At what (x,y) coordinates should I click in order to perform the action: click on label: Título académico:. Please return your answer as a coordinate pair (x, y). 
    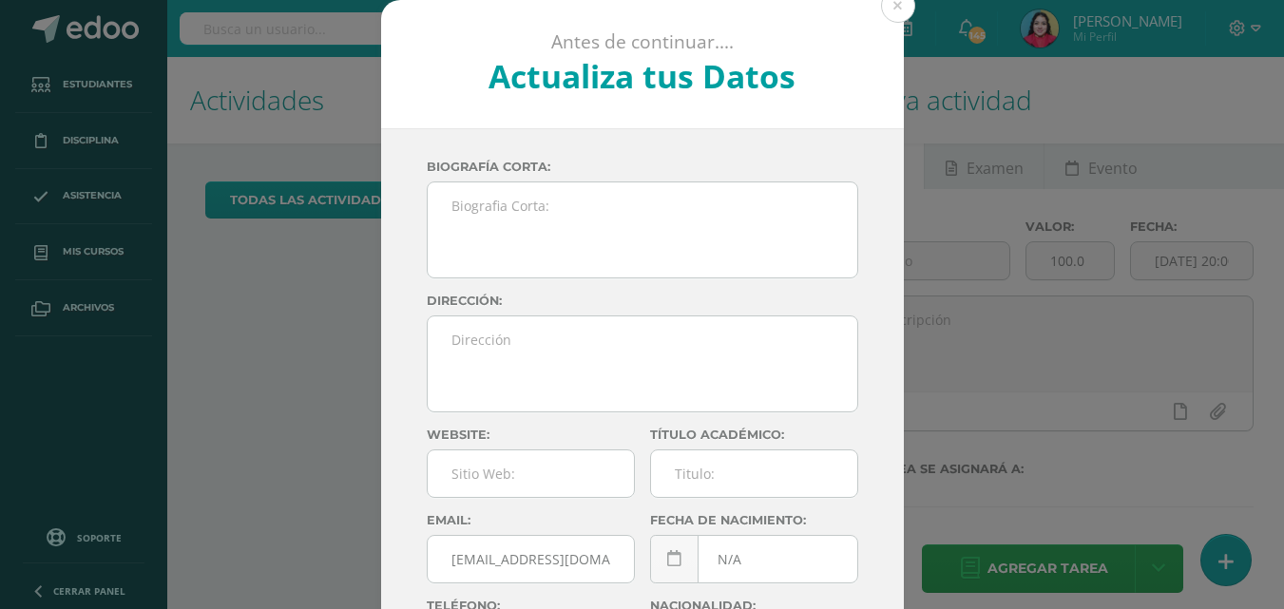
    Looking at the image, I should click on (753, 434).